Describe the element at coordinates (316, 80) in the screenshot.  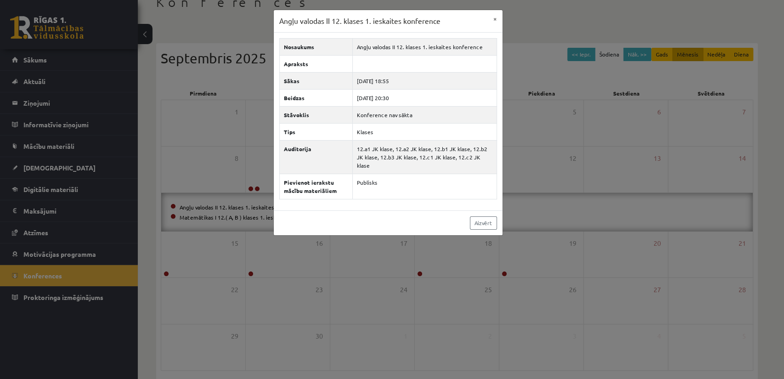
I see `th: Sākas` at that location.